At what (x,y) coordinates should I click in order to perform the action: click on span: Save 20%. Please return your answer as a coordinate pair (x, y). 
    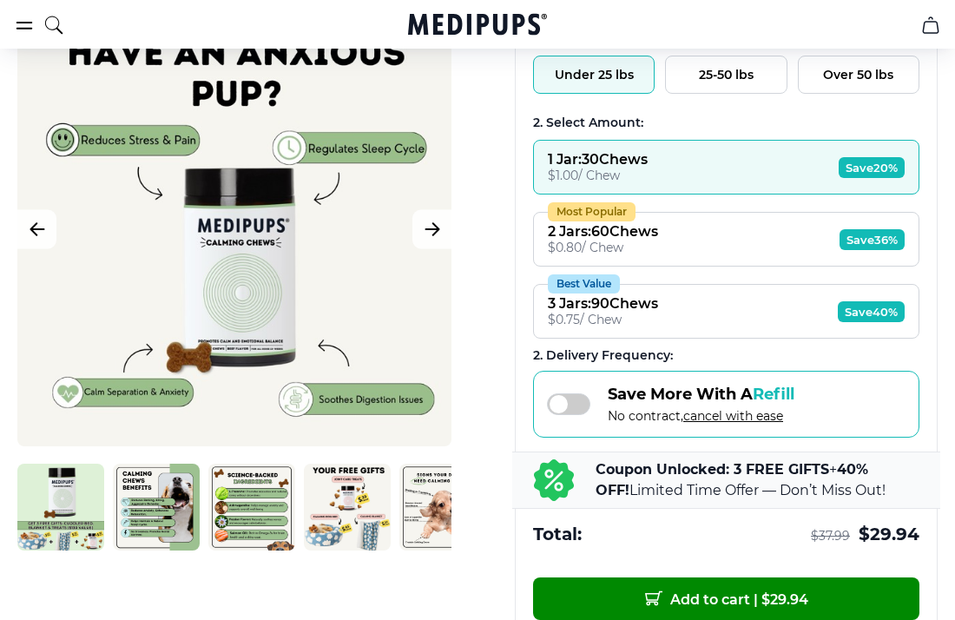
    Looking at the image, I should click on (871, 168).